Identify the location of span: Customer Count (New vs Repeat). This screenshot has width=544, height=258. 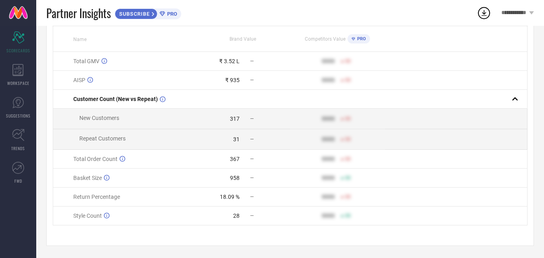
(115, 99).